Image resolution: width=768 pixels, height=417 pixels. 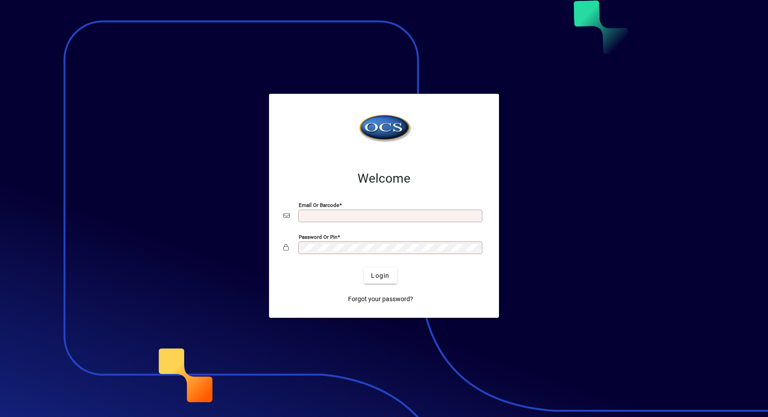 I want to click on mat-label: Password or Pin, so click(x=318, y=237).